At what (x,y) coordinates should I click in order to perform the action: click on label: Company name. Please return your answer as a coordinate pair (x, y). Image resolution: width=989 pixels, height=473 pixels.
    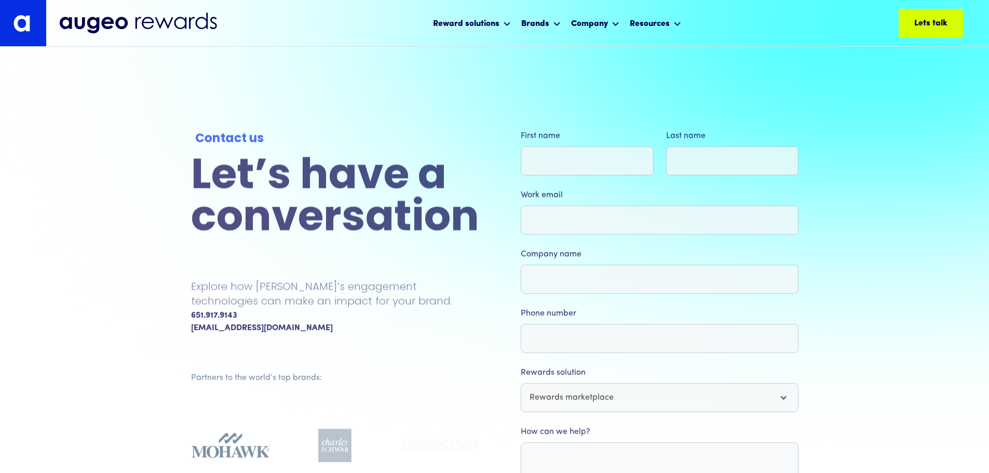
    Looking at the image, I should click on (659, 254).